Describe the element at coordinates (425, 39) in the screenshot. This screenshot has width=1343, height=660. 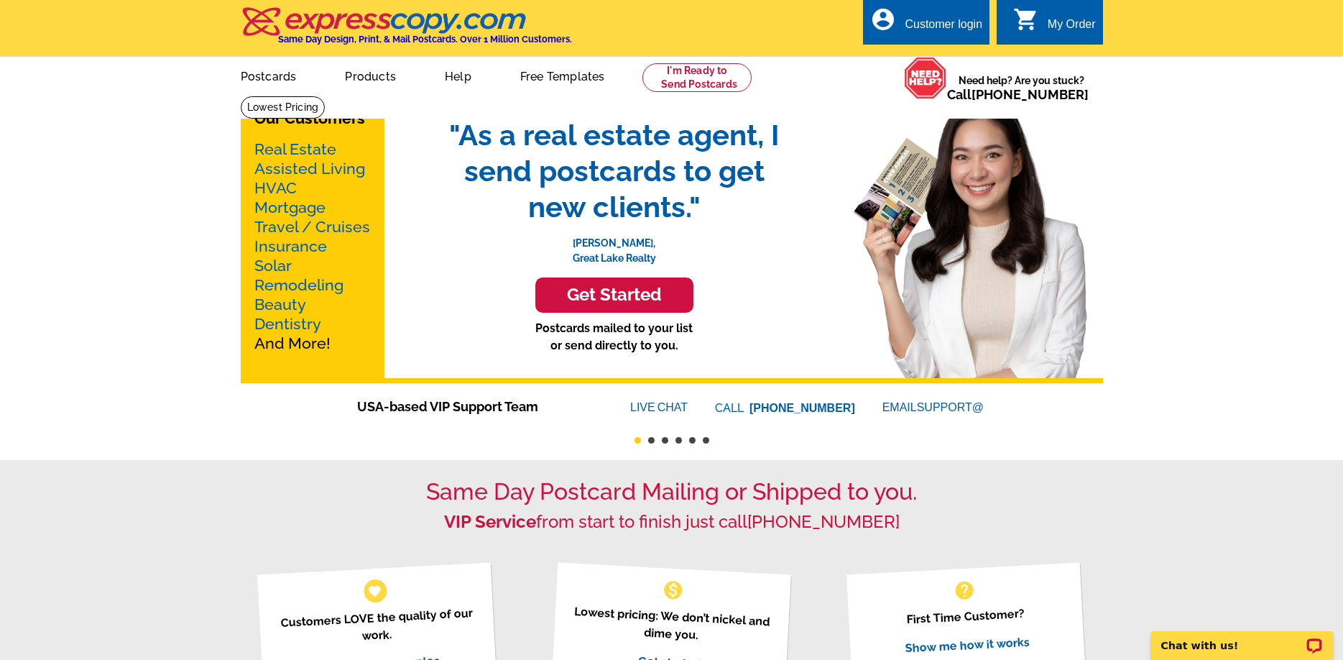
I see `h4: Same Day Design, Print, & Mail Postcards. Over 1 Million Customers.` at that location.